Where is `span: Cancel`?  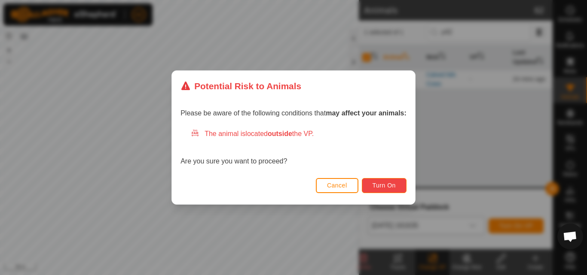
span: Cancel is located at coordinates (337, 186).